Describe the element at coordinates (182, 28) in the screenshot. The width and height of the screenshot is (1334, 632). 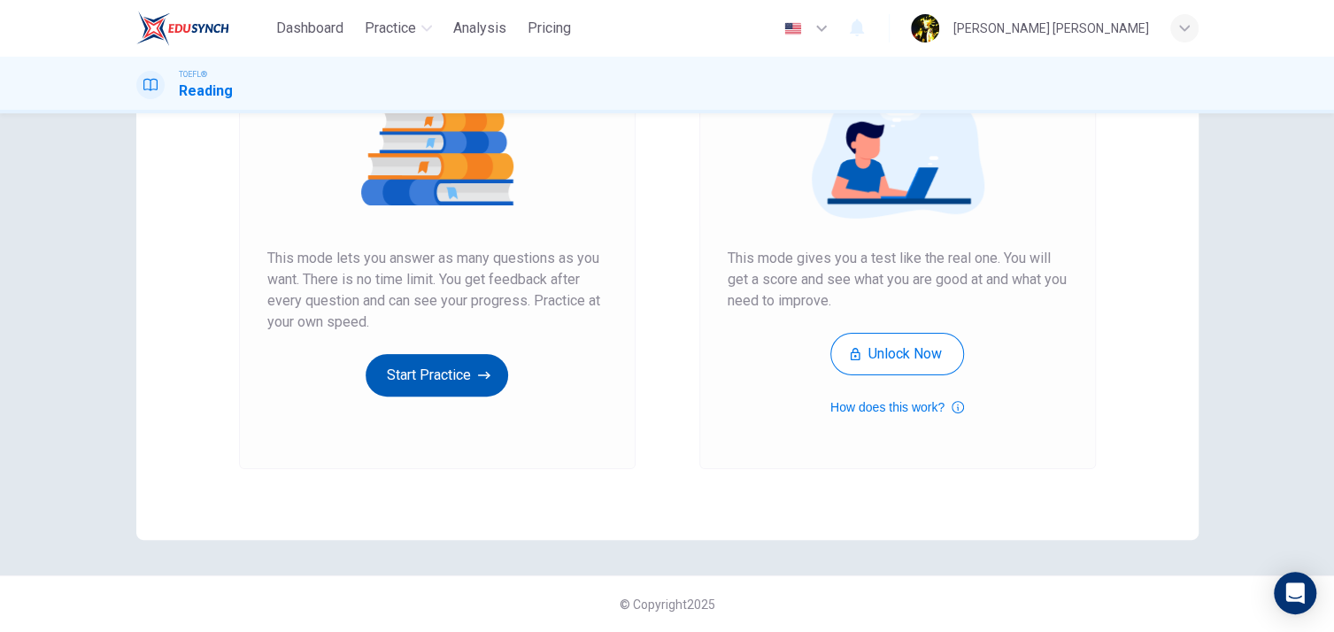
I see `img: EduSynch logo` at that location.